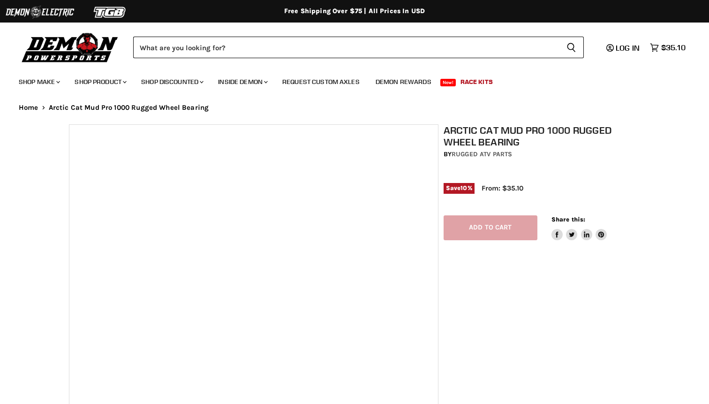  I want to click on input: Search, so click(346, 47).